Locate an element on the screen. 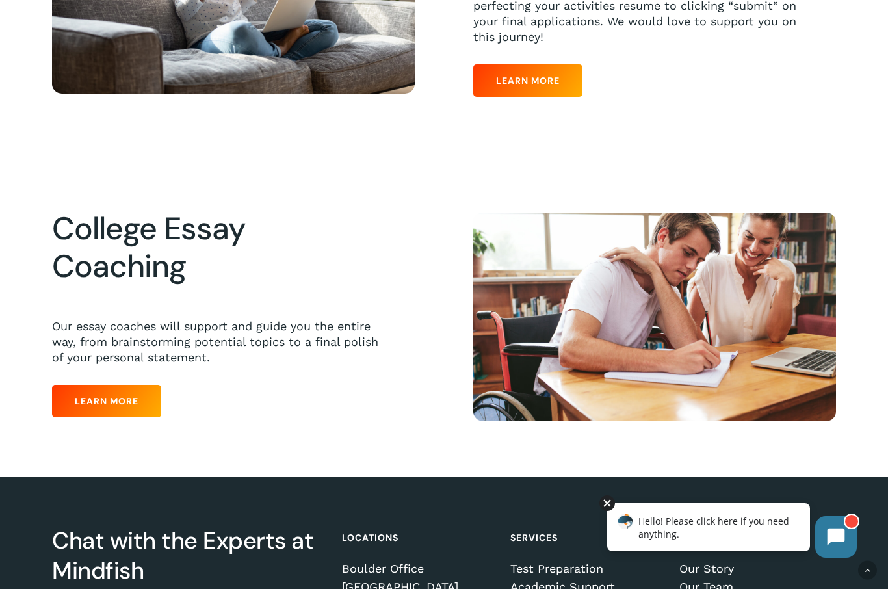  h4: Locations is located at coordinates (418, 538).